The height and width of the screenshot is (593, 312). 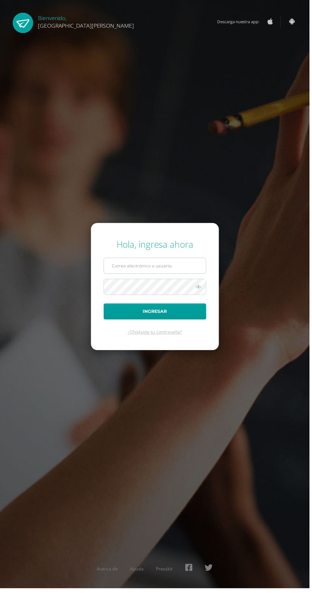 I want to click on div: Bienvenido,, so click(x=86, y=21).